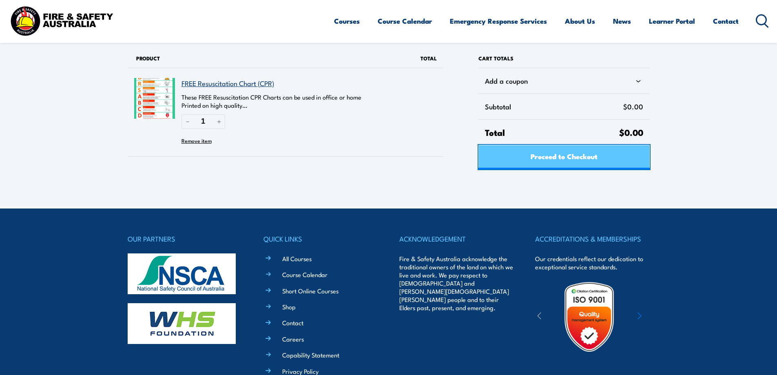  I want to click on button: Remove FREE Resuscitation Chart (CPR) from cart, so click(197, 140).